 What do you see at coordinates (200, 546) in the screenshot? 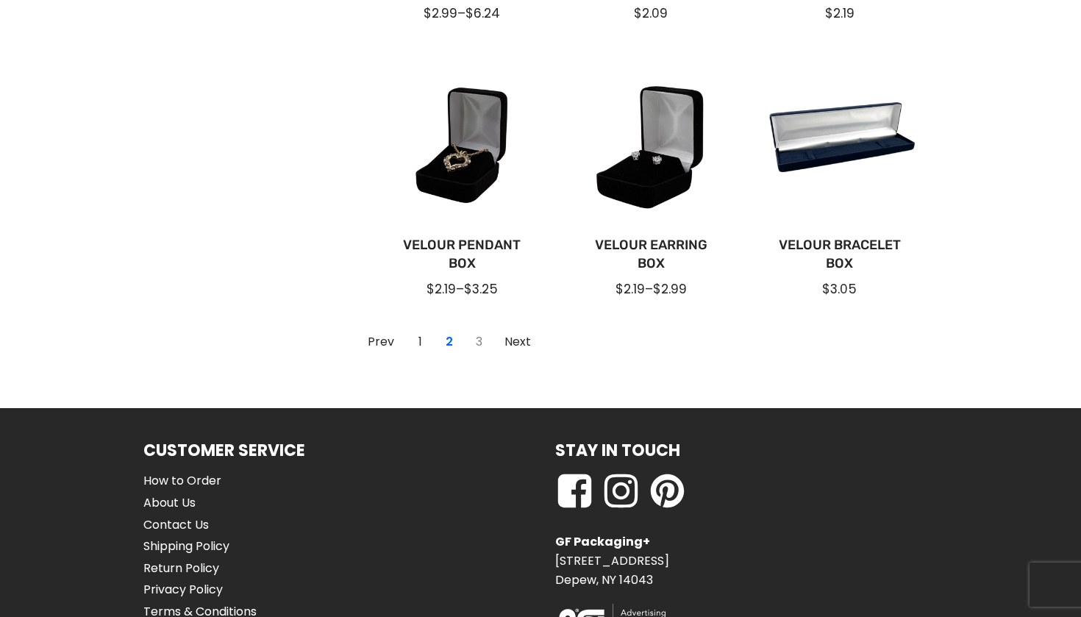
I see `a: Shipping Policy` at bounding box center [200, 546].